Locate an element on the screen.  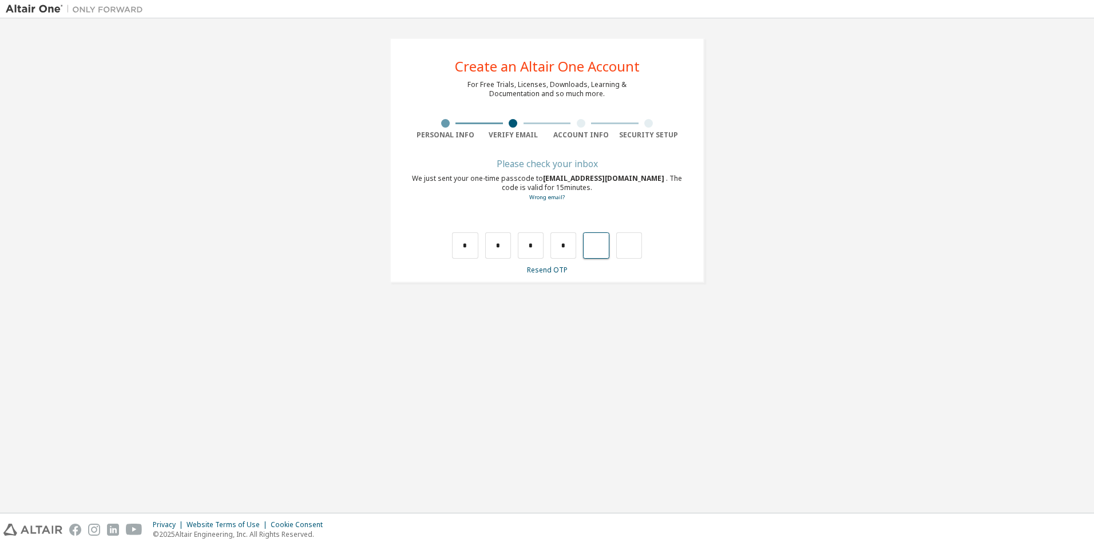
div: For Free Trials, Licenses, Downloads, Learning & Documentation and so much more. is located at coordinates (547, 89).